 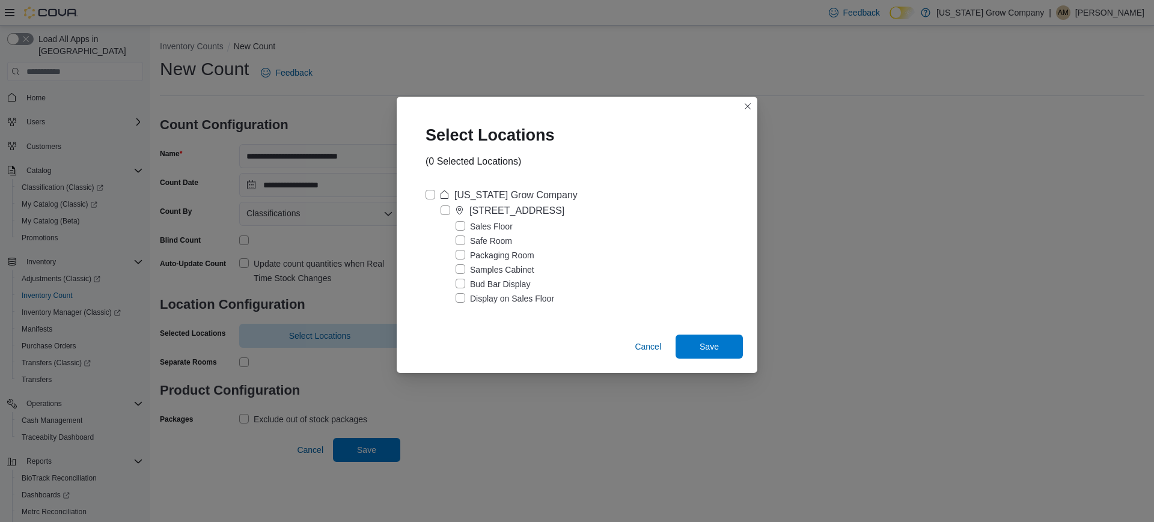 I want to click on label: Sales Floor, so click(x=484, y=227).